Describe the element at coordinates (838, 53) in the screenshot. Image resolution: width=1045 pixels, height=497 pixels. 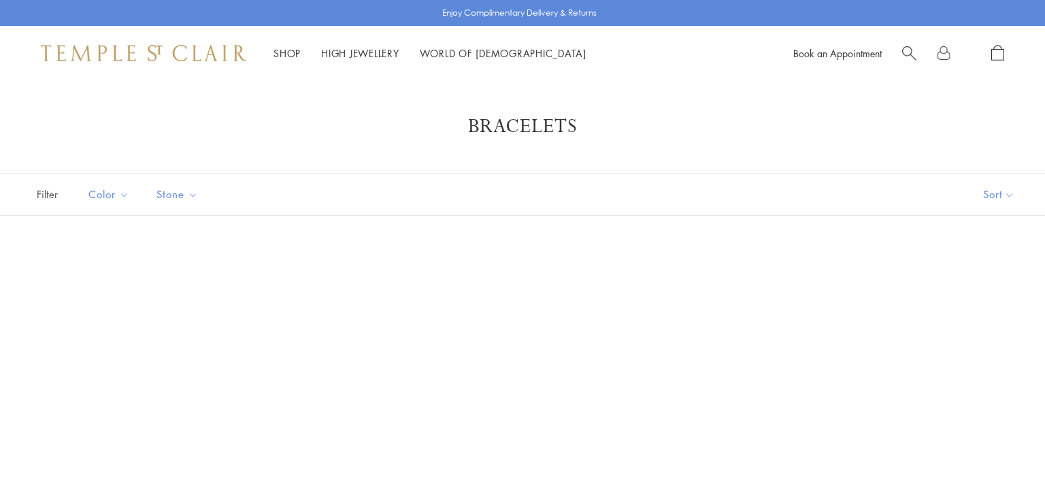
I see `a: Book an Appointment` at that location.